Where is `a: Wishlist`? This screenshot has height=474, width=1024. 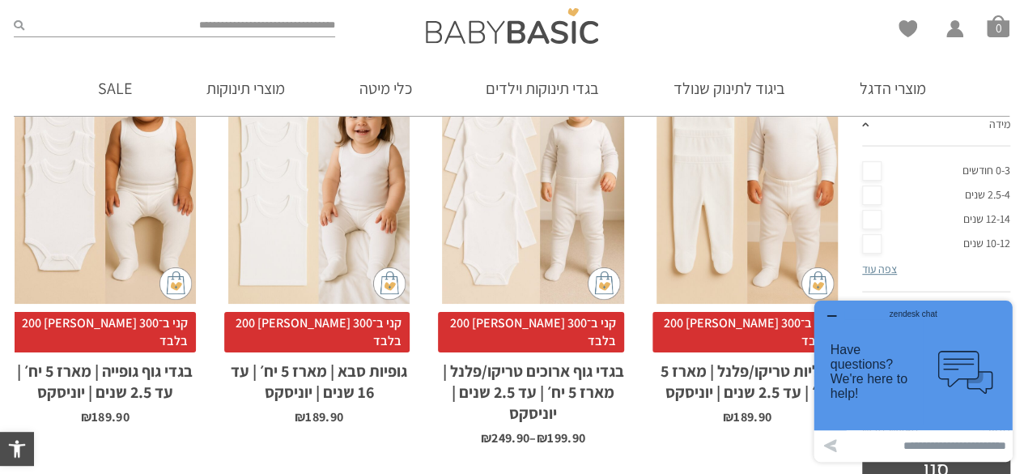
a: Wishlist is located at coordinates (908, 28).